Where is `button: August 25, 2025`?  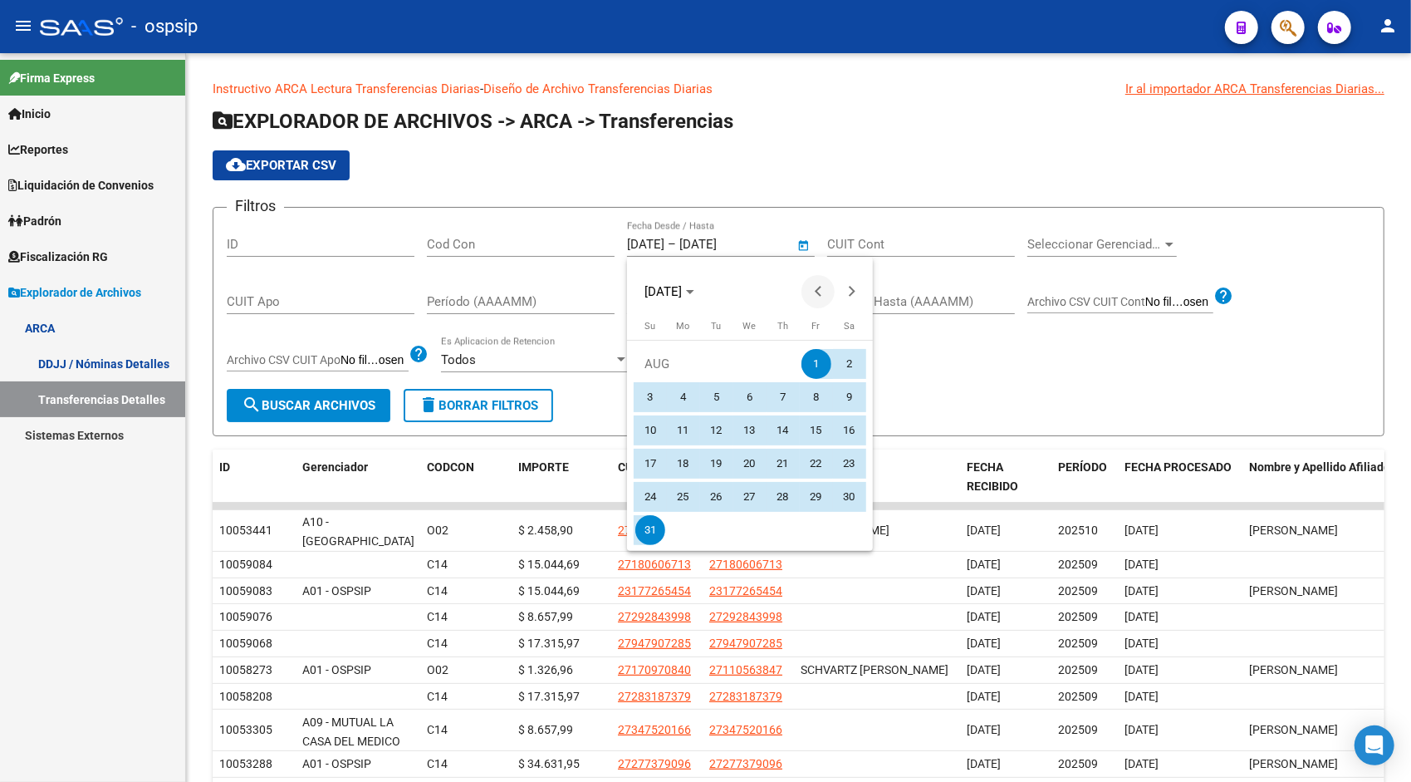
button: August 25, 2025 is located at coordinates (684, 497).